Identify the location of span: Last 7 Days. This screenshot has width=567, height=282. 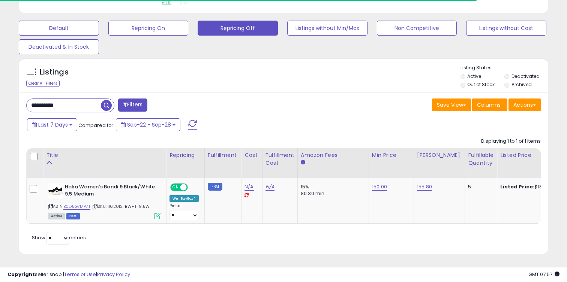
(53, 125).